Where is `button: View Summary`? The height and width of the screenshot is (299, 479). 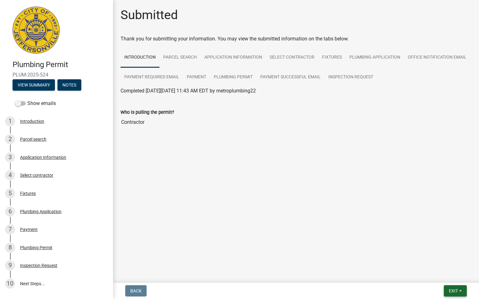 button: View Summary is located at coordinates (34, 85).